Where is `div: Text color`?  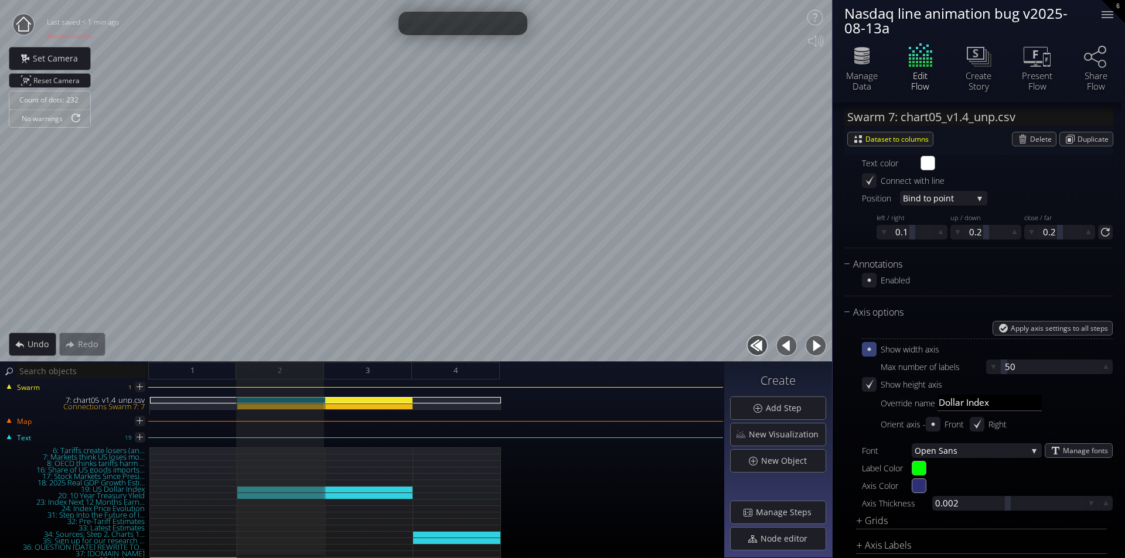
div: Text color is located at coordinates (891, 163).